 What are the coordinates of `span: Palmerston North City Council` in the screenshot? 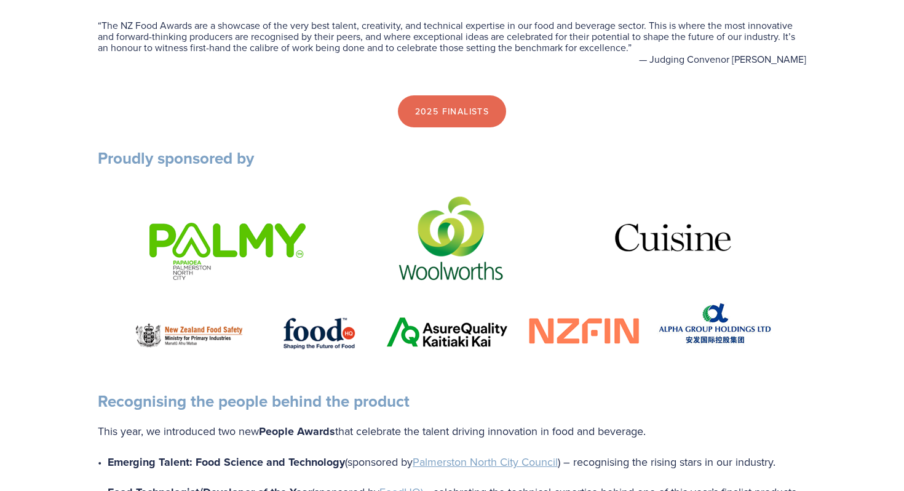 It's located at (485, 461).